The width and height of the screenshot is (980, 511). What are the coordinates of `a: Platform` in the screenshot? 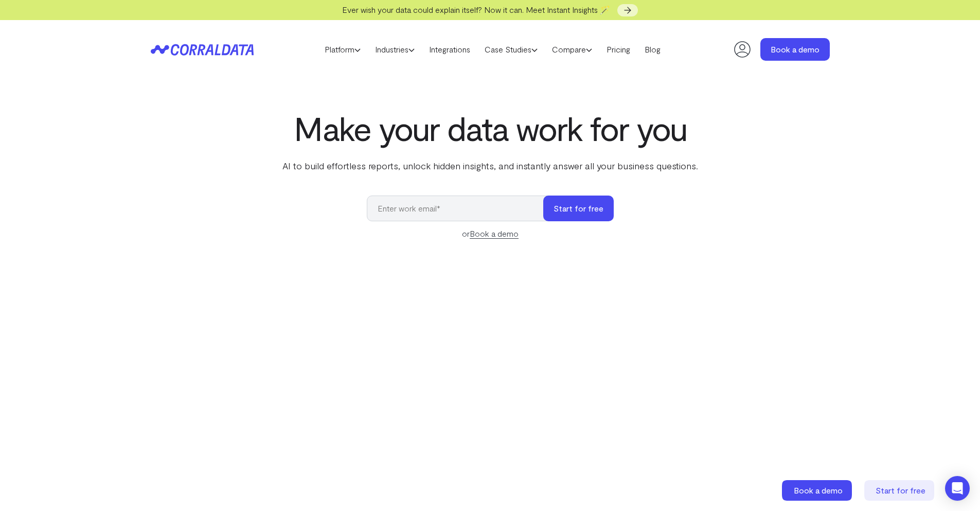 It's located at (343, 49).